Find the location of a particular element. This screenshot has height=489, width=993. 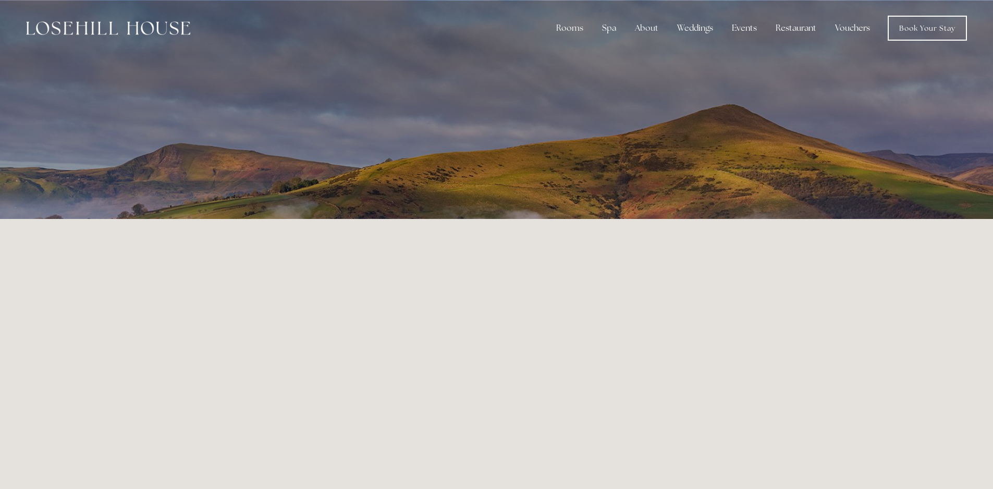

div: Restaurant is located at coordinates (796, 28).